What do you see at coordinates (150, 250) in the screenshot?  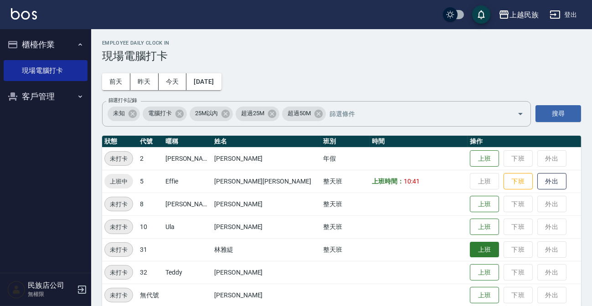 I see `td: 31` at bounding box center [150, 250].